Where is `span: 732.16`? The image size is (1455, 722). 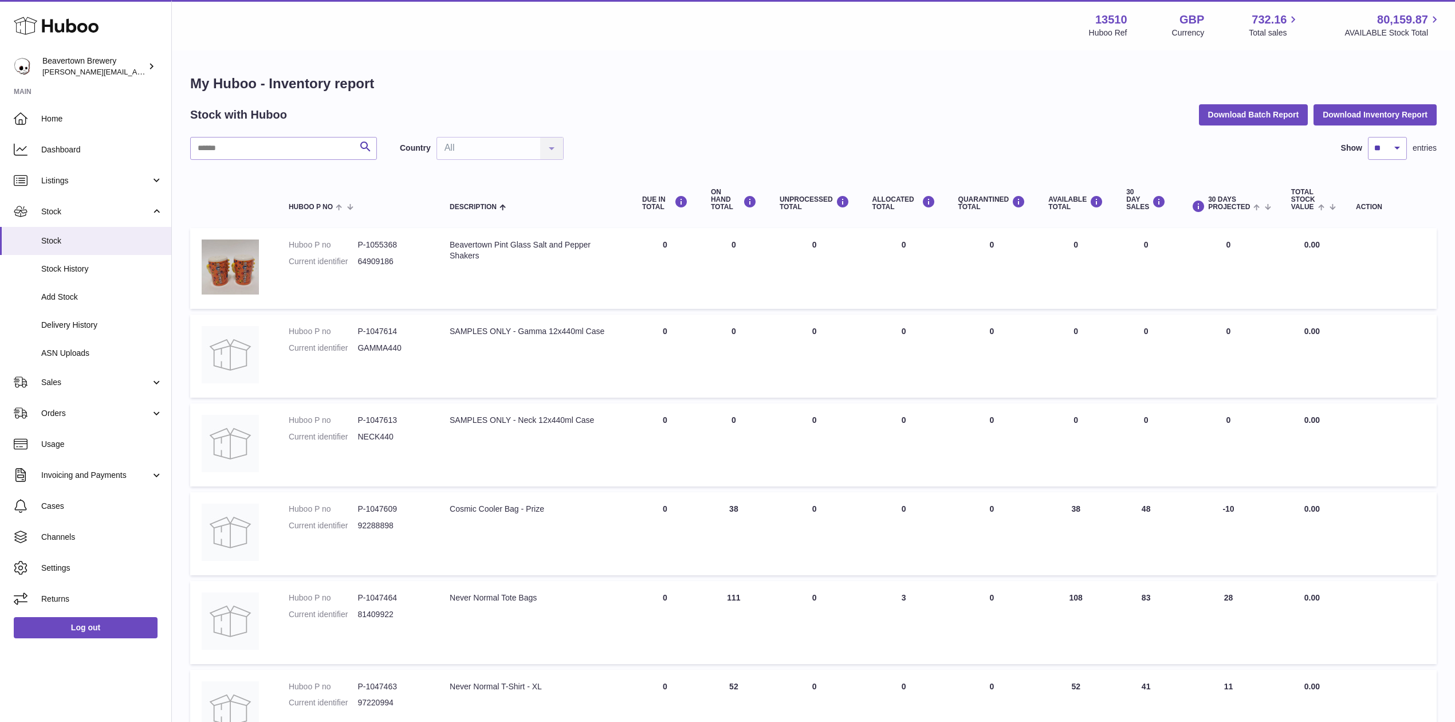 span: 732.16 is located at coordinates (1269, 19).